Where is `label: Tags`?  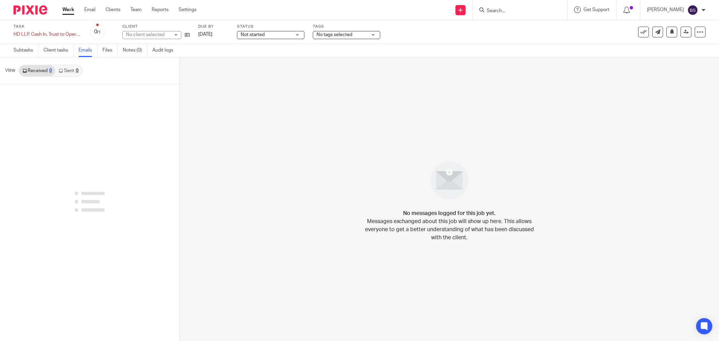 label: Tags is located at coordinates (347, 27).